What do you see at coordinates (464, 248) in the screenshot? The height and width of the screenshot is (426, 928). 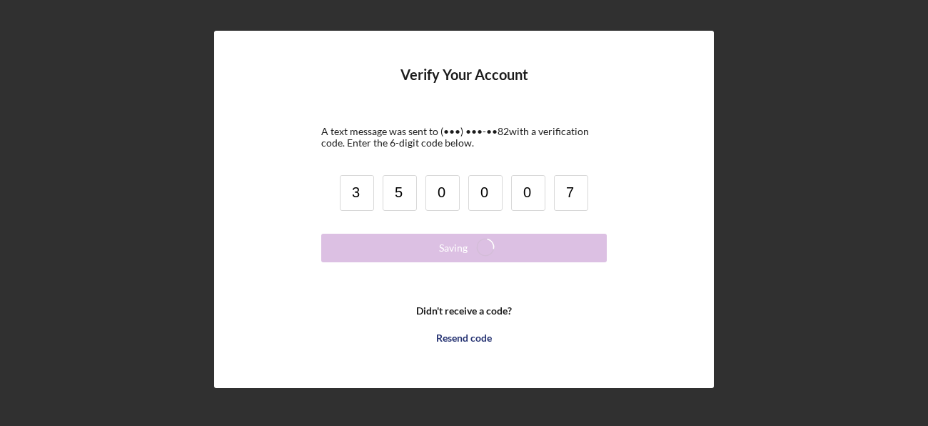 I see `button: Saving` at bounding box center [464, 248].